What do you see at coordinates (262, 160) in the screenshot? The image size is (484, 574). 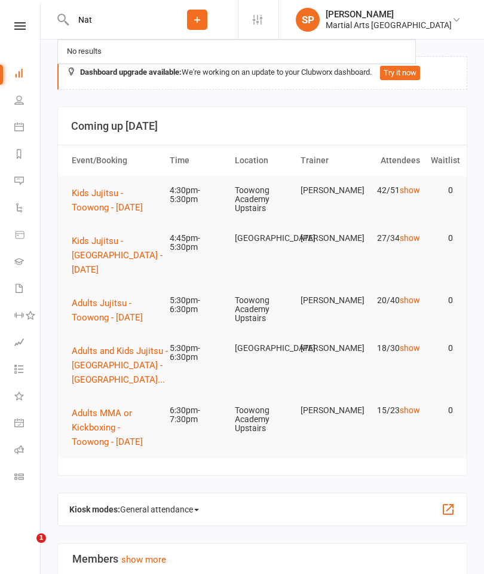 I see `th: Location` at bounding box center [262, 160].